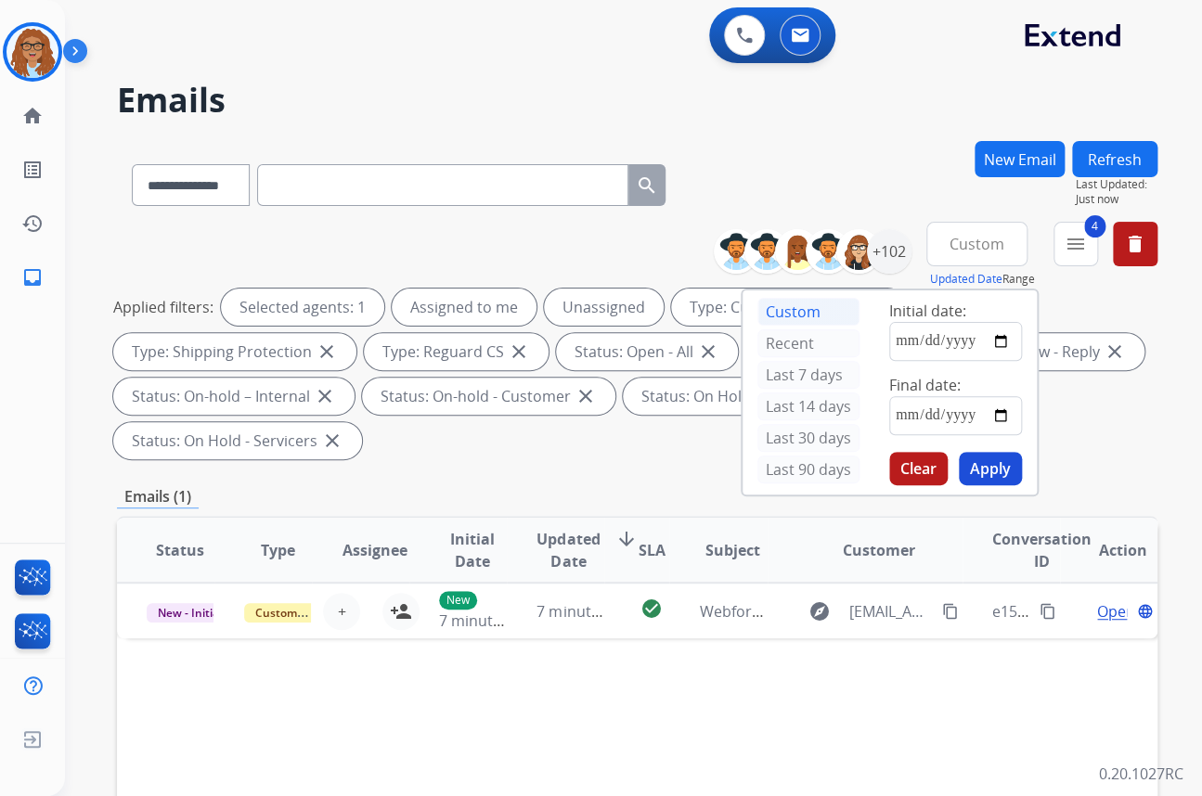 Image resolution: width=1202 pixels, height=796 pixels. What do you see at coordinates (927, 311) in the screenshot?
I see `span: Initial date:` at bounding box center [927, 311].